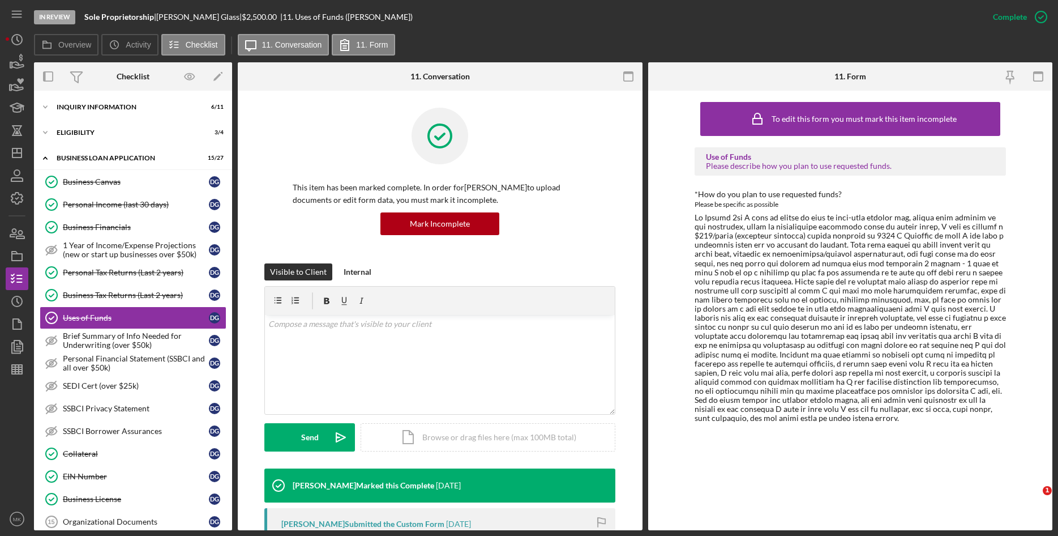  I want to click on a: Business LicenseDG, so click(133, 499).